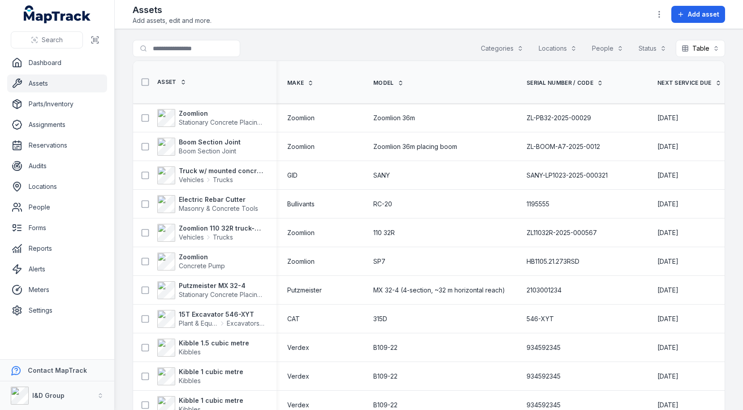 The image size is (743, 410). Describe the element at coordinates (292, 175) in the screenshot. I see `span: GID` at that location.